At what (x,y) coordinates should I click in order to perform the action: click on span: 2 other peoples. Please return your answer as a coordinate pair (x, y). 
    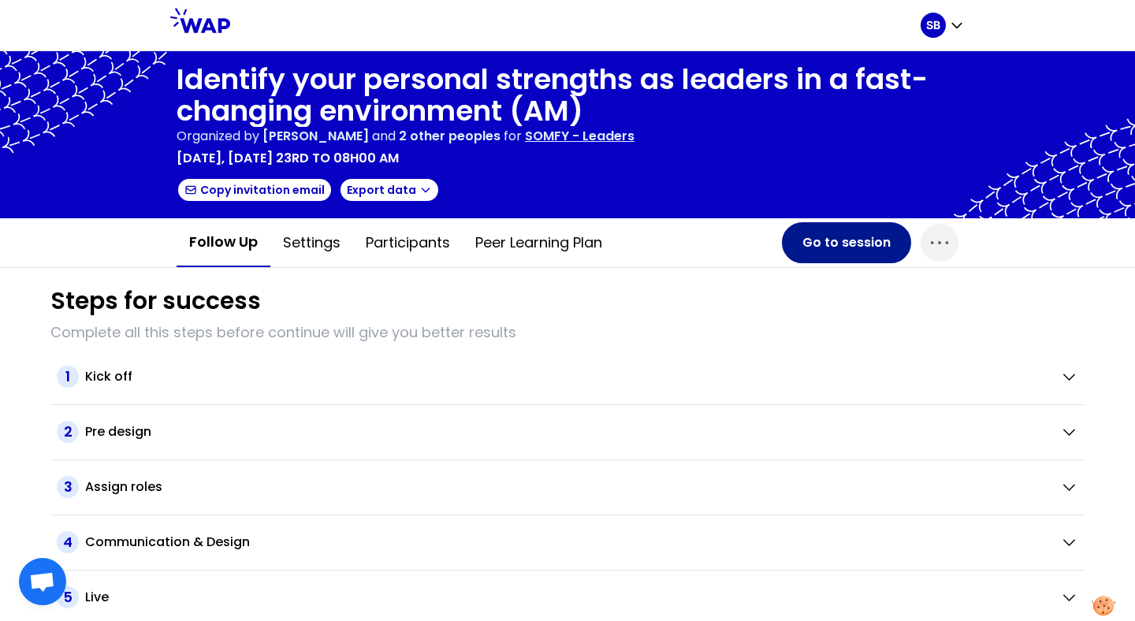
    Looking at the image, I should click on (449, 136).